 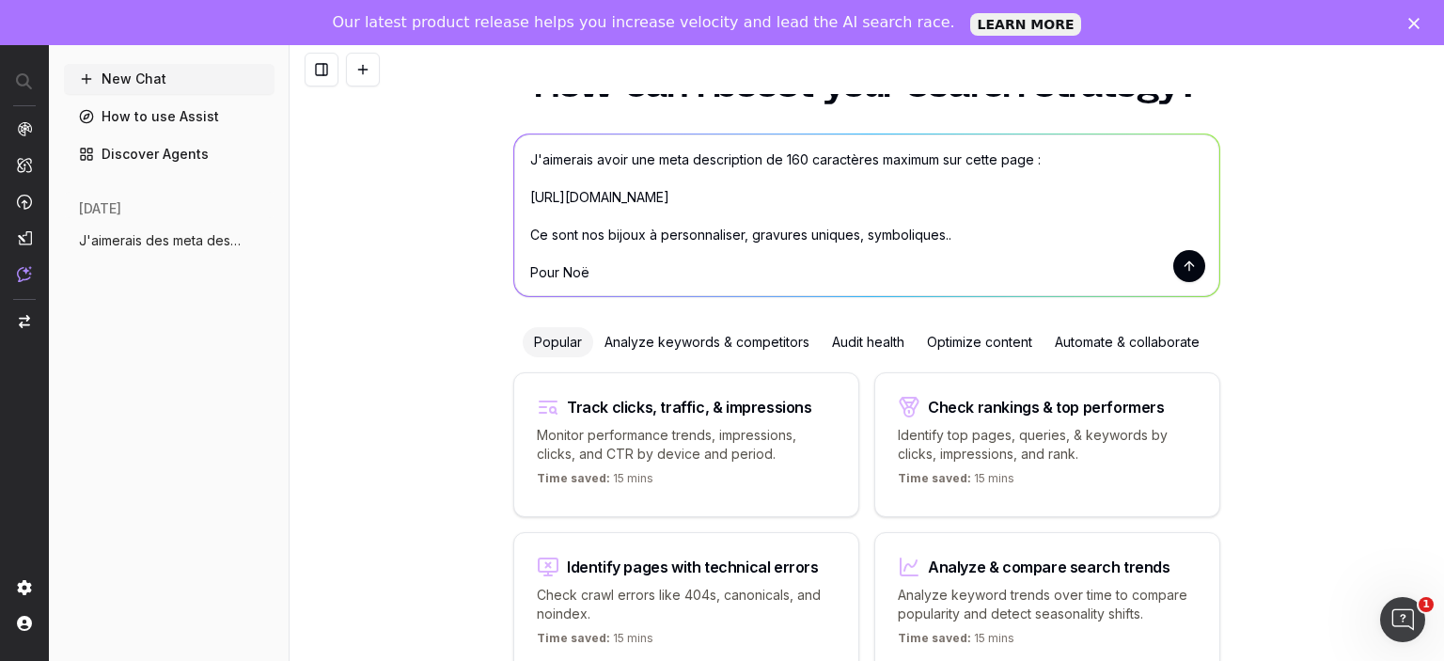 What do you see at coordinates (689, 407) in the screenshot?
I see `div: Track clicks, traffic, & impressions` at bounding box center [689, 407].